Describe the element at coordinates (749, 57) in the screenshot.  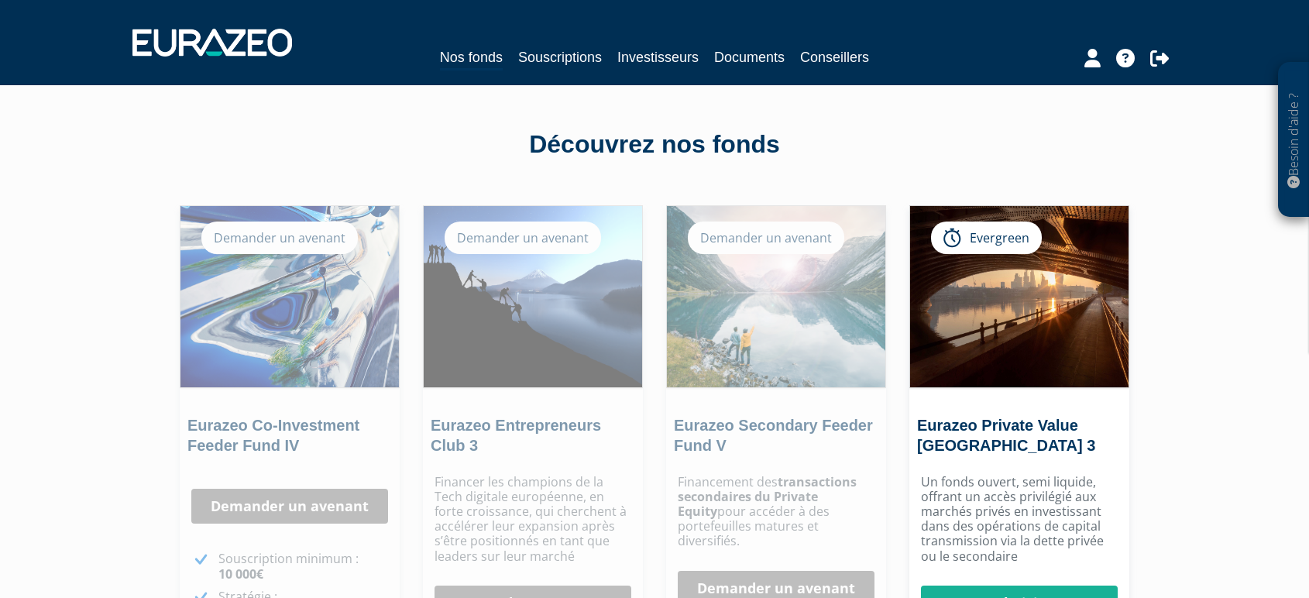
I see `a: Documents` at that location.